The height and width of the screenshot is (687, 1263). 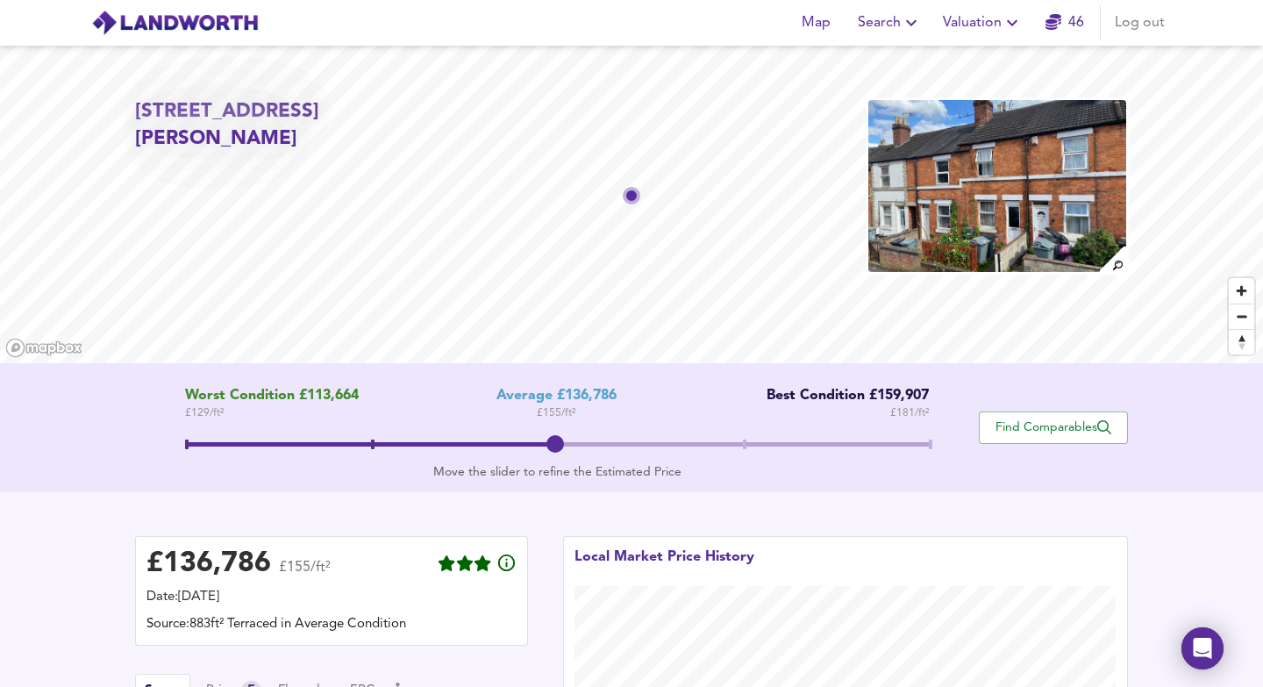 What do you see at coordinates (332, 625) in the screenshot?
I see `div: Source: 883ft² Terraced in Average Condition` at bounding box center [332, 625].